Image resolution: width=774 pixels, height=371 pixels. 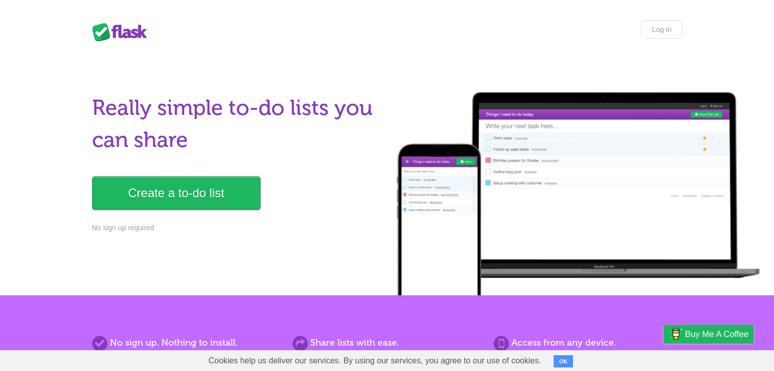 I want to click on h2: Access from any device., so click(x=588, y=343).